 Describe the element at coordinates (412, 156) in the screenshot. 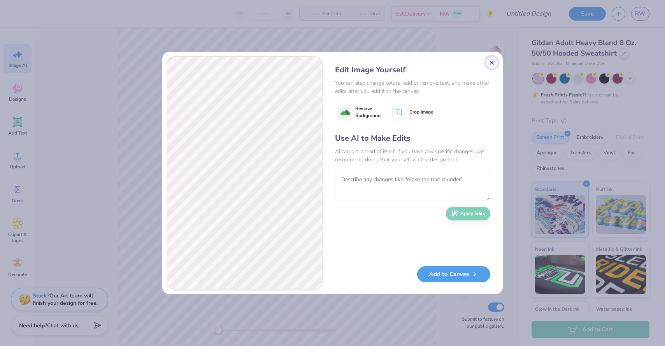

I see `div: AI can get ahead of itself. If you have any specific changes, we recommend doing that yourself vi...` at that location.